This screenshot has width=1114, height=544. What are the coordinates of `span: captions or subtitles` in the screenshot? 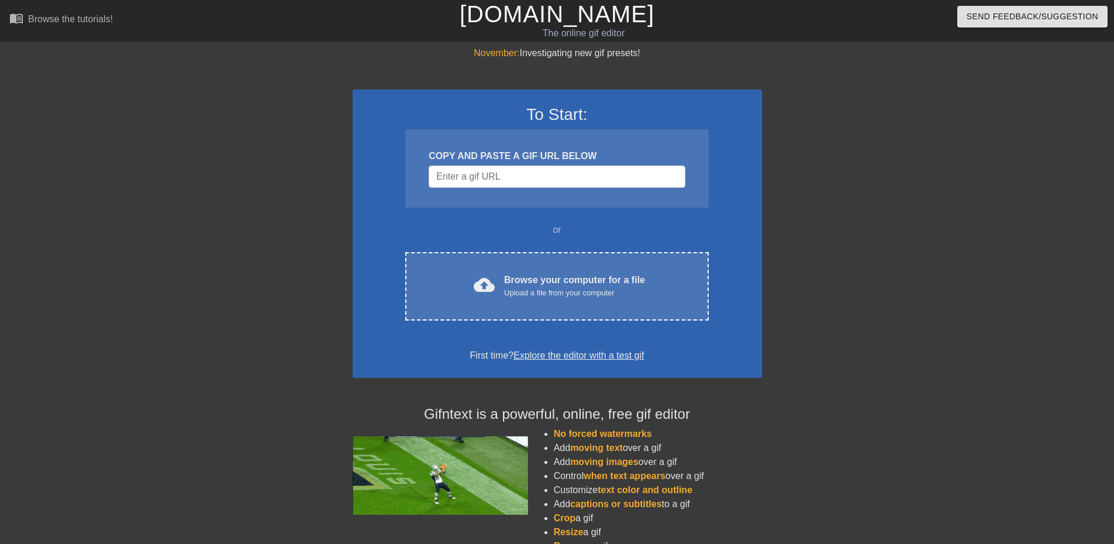 It's located at (616, 504).